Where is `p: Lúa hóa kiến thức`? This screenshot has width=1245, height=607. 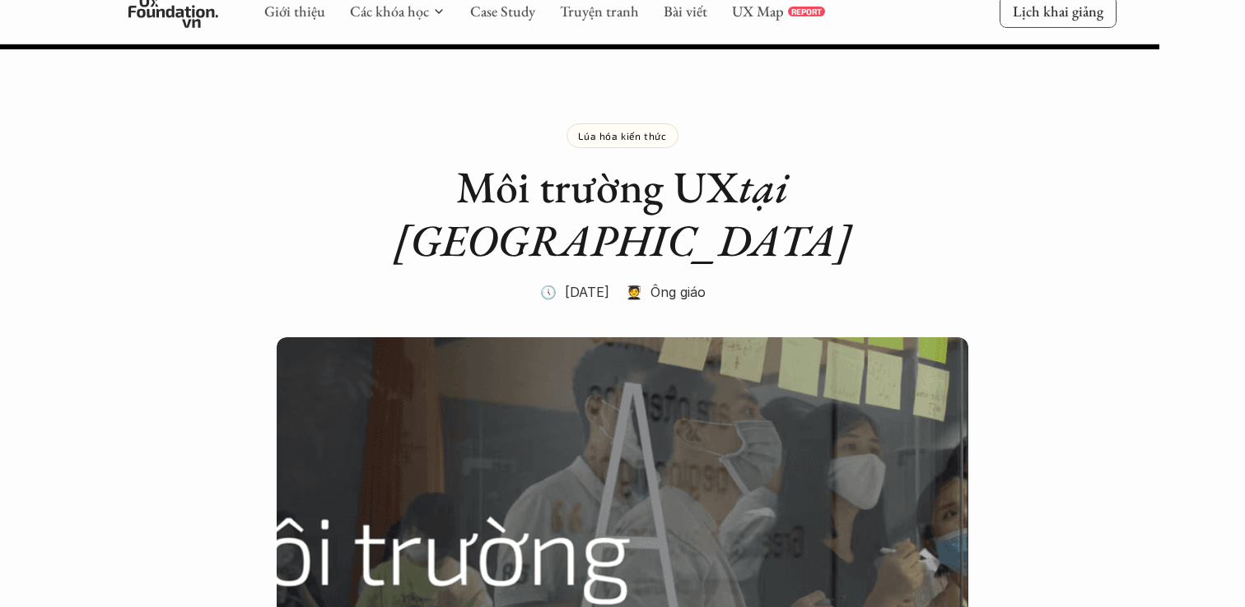 p: Lúa hóa kiến thức is located at coordinates (621, 136).